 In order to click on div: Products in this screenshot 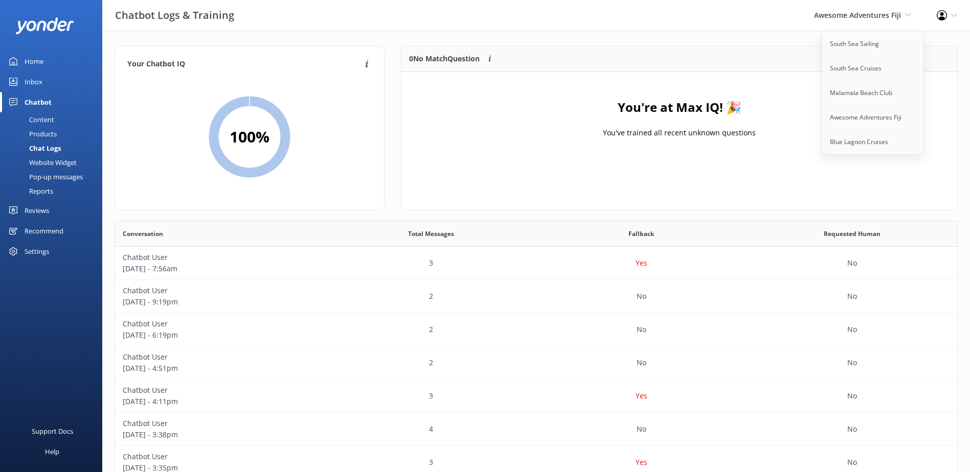, I will do `click(31, 134)`.